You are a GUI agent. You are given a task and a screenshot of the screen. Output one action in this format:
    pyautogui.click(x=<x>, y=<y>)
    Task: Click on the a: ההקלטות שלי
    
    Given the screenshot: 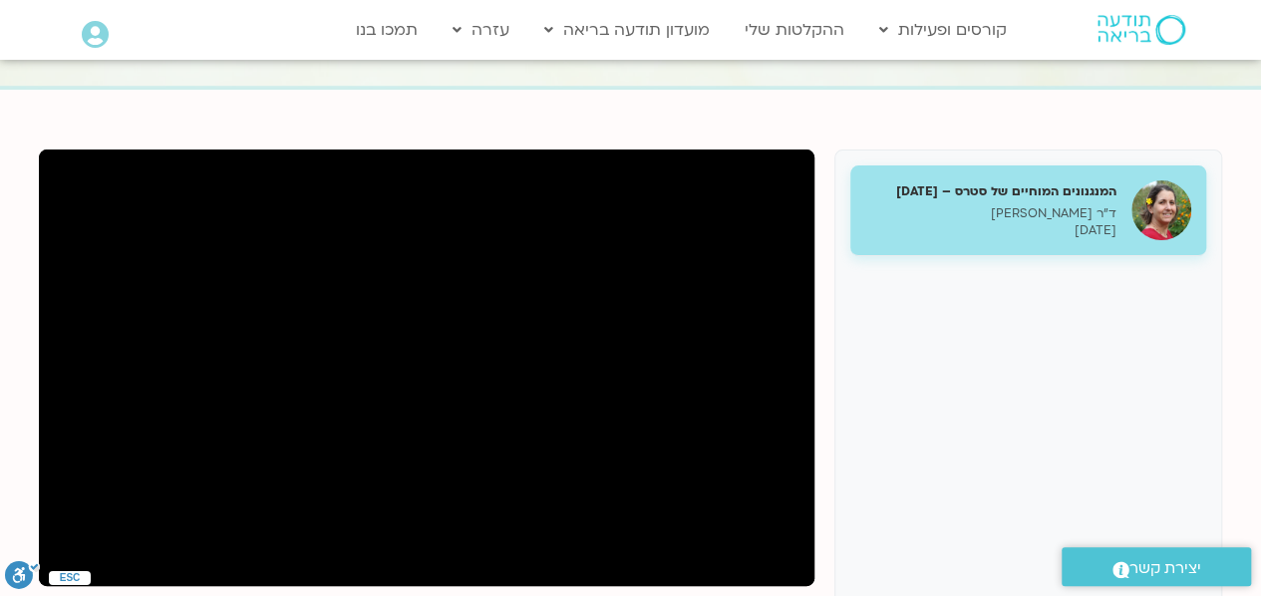 What is the action you would take?
    pyautogui.click(x=794, y=30)
    